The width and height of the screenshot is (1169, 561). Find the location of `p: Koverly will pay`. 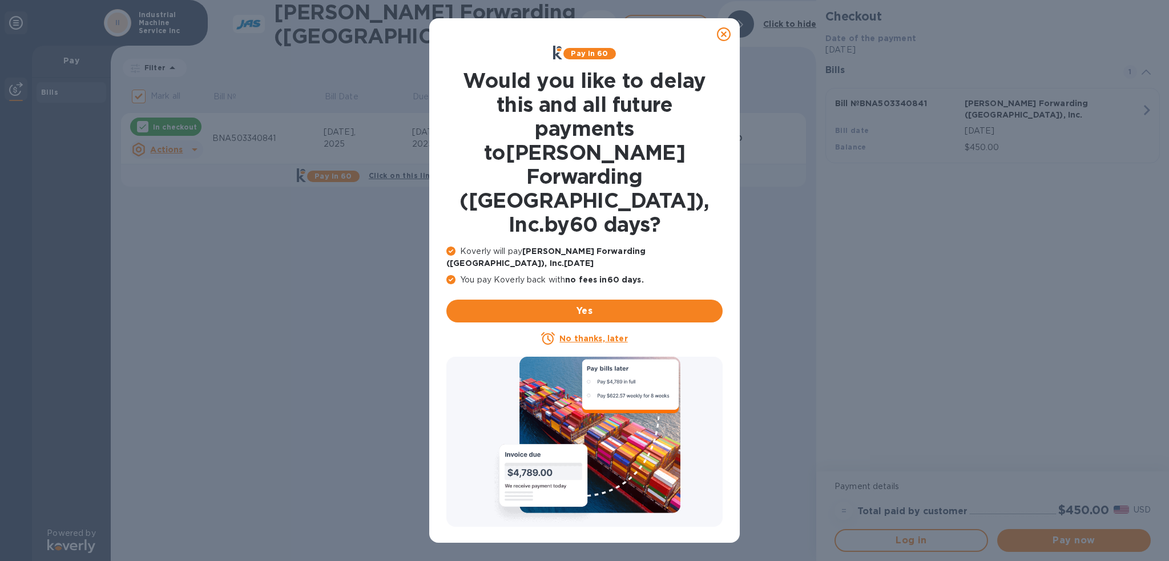

p: Koverly will pay is located at coordinates (585, 257).